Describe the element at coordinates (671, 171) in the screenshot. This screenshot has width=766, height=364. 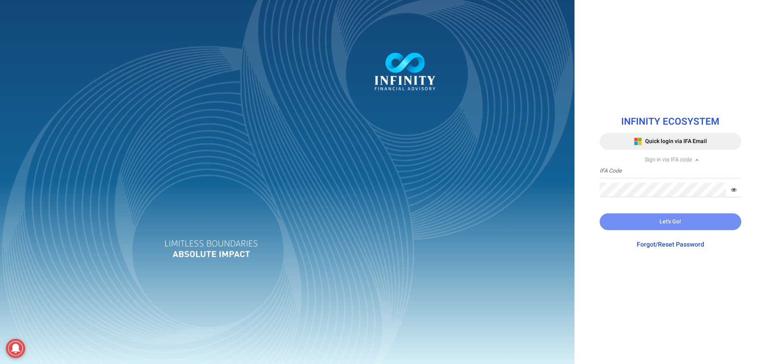
I see `input: IFA Code` at that location.